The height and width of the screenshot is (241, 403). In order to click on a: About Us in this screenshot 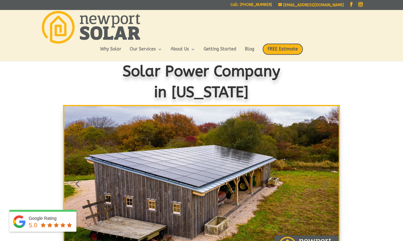, I will do `click(183, 52)`.